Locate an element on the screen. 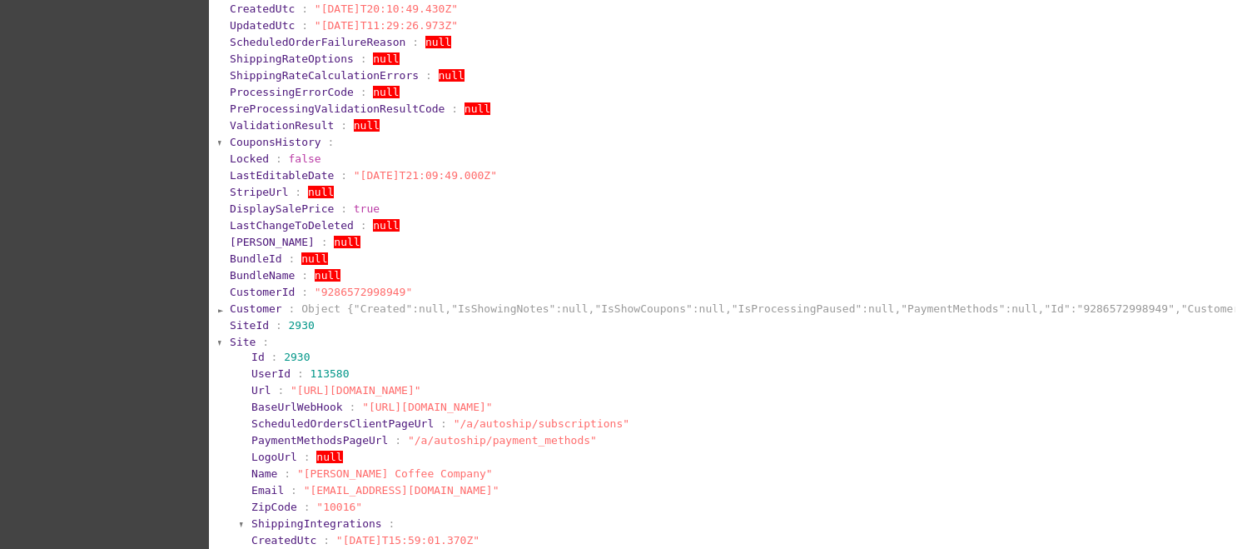 The height and width of the screenshot is (549, 1252). span: "9286572998949" is located at coordinates (363, 291).